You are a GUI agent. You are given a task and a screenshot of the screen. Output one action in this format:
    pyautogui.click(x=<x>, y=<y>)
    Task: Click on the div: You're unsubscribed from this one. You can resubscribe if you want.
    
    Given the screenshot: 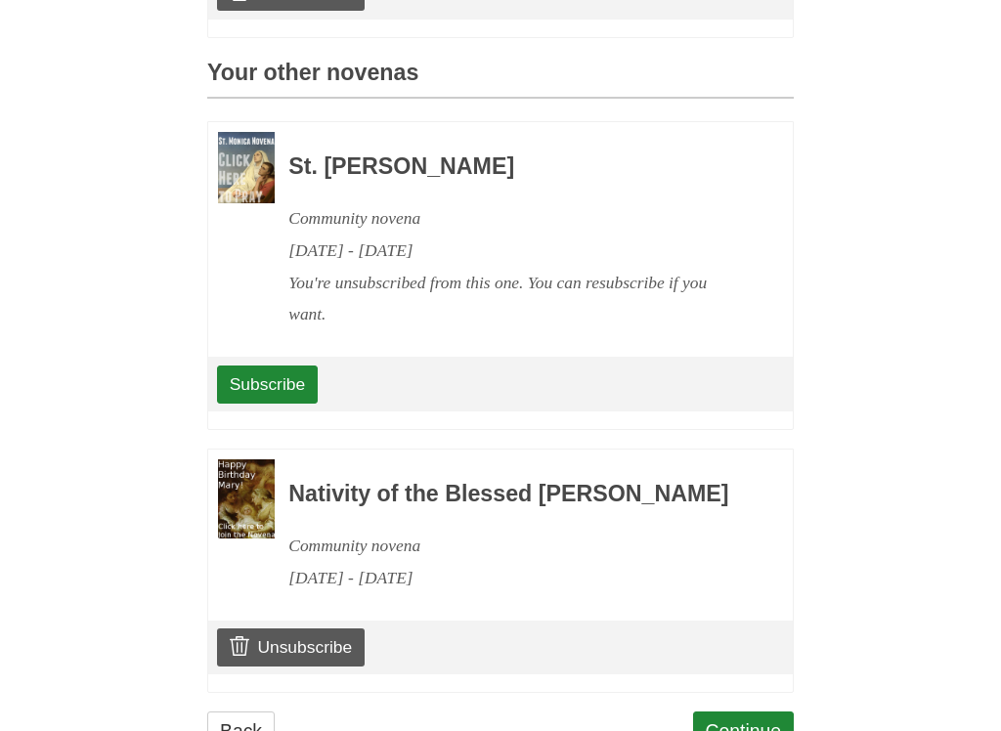 What is the action you would take?
    pyautogui.click(x=514, y=299)
    